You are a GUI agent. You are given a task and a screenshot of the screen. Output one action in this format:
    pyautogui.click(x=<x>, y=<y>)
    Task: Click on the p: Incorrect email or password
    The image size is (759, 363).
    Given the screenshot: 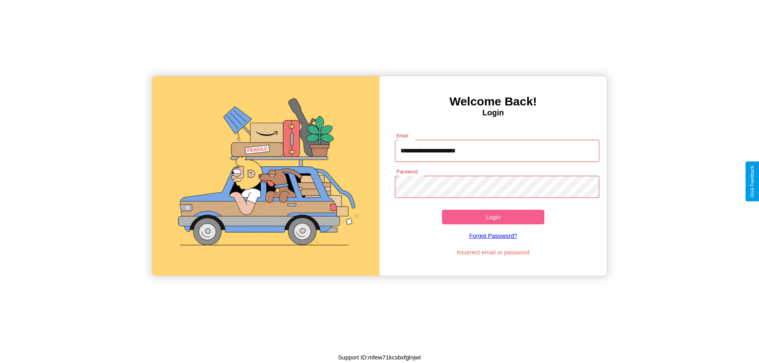 What is the action you would take?
    pyautogui.click(x=493, y=252)
    